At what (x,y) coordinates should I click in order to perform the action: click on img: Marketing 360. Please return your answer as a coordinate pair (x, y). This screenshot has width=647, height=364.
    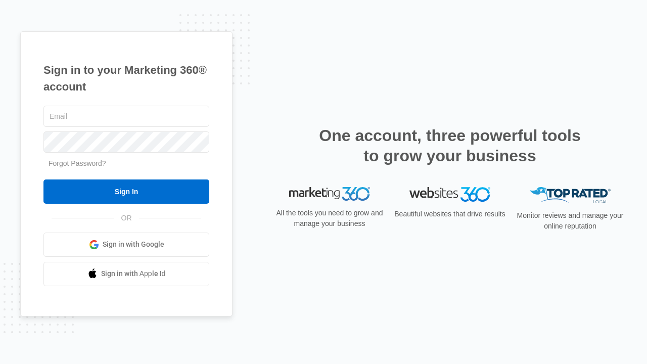
    Looking at the image, I should click on (330, 194).